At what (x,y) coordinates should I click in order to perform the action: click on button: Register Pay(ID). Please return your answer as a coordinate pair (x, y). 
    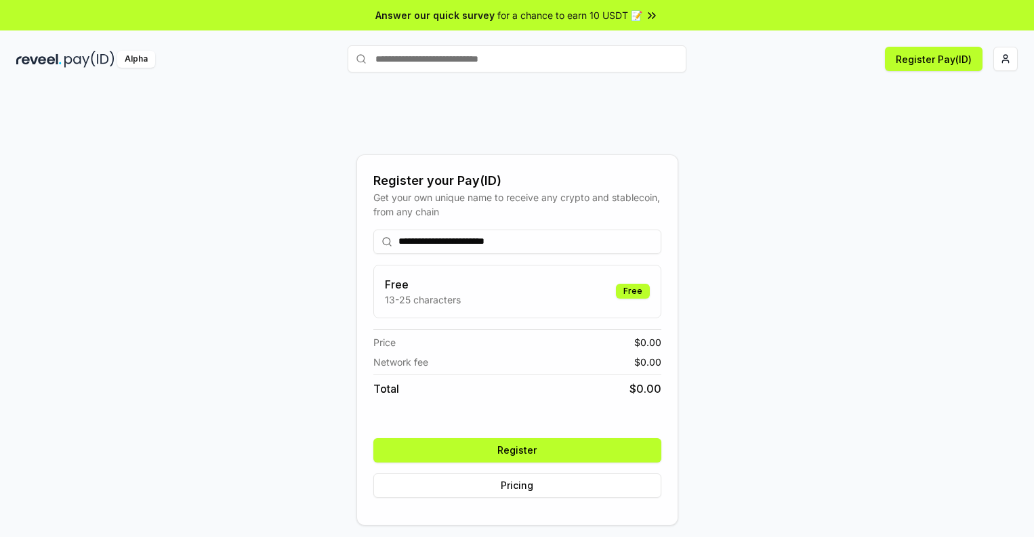
    Looking at the image, I should click on (934, 59).